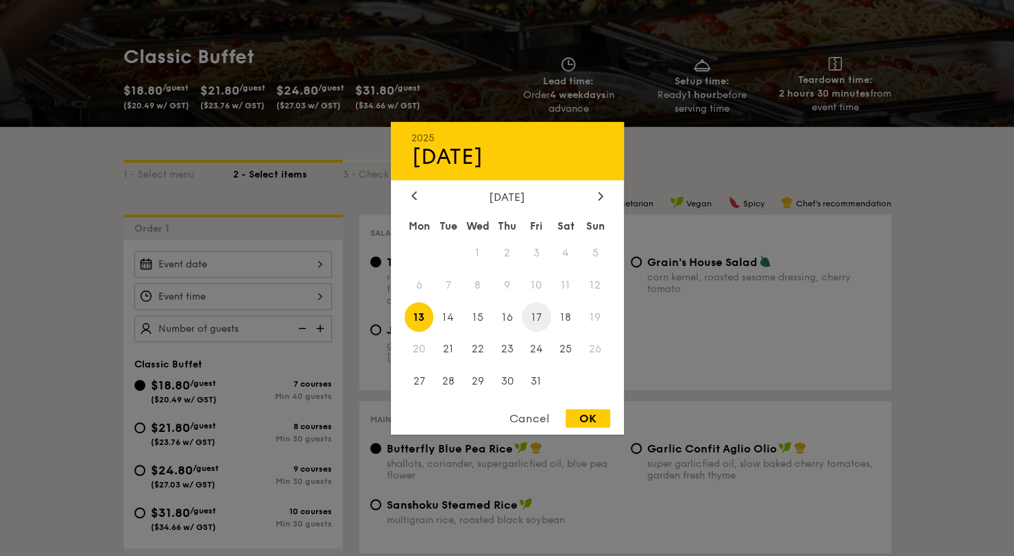  What do you see at coordinates (419, 349) in the screenshot?
I see `span: 20` at bounding box center [419, 349].